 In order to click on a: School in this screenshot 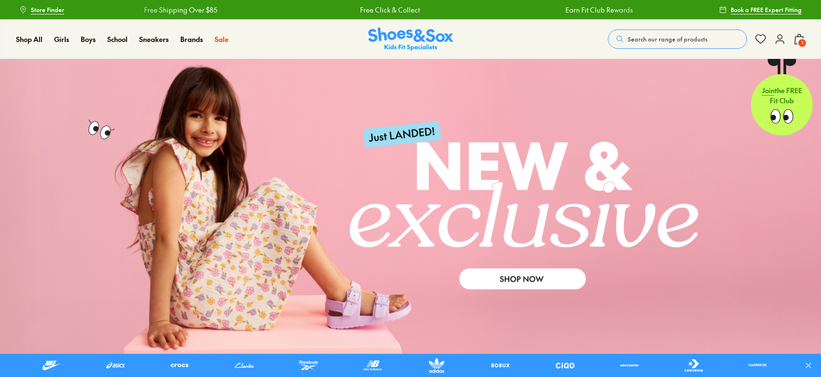, I will do `click(117, 39)`.